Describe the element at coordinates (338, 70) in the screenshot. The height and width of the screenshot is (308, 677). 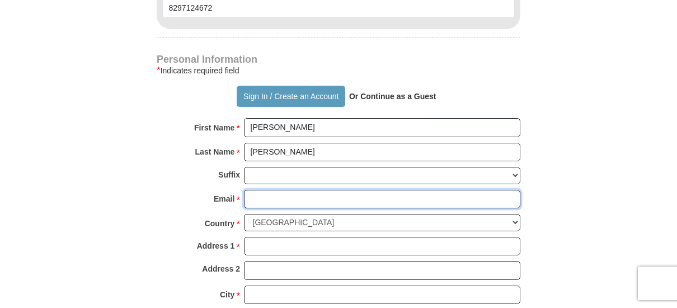
I see `div: Indicates required field` at that location.